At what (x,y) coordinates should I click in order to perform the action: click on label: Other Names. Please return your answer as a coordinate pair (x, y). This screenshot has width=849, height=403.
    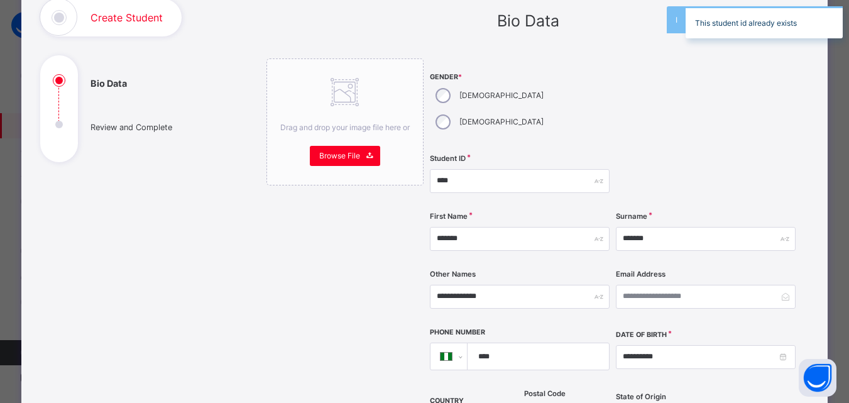
    Looking at the image, I should click on (453, 274).